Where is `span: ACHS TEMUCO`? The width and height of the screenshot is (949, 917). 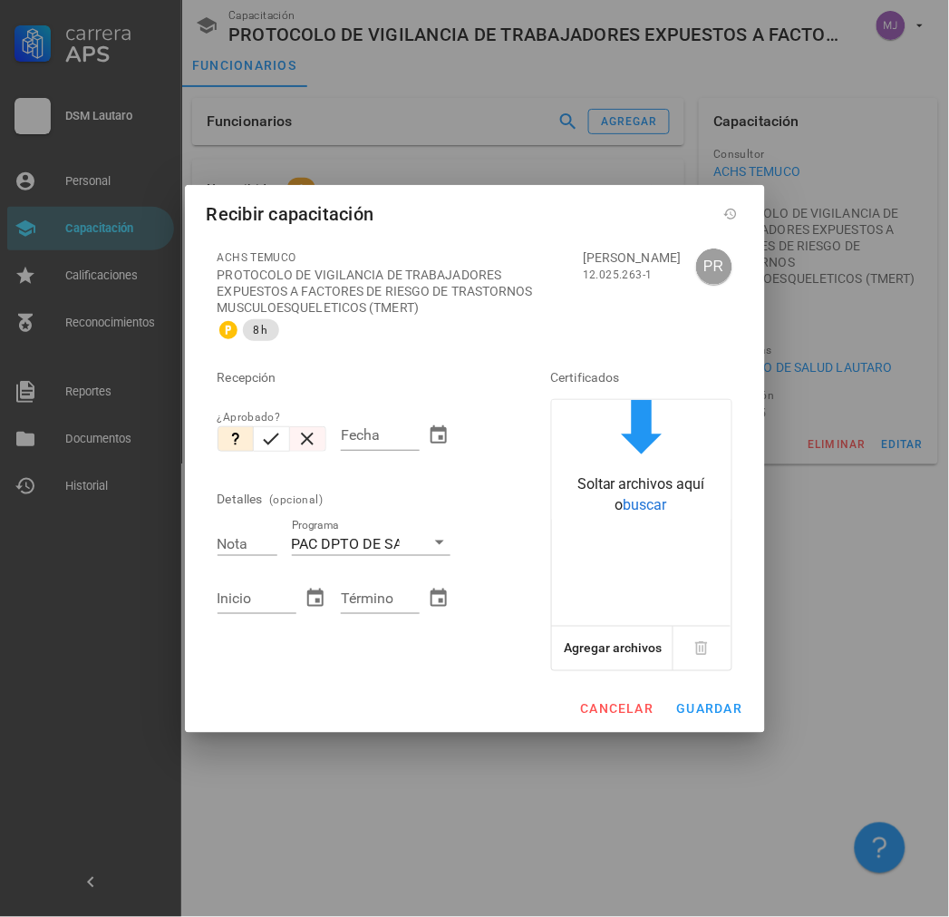 span: ACHS TEMUCO is located at coordinates (257, 257).